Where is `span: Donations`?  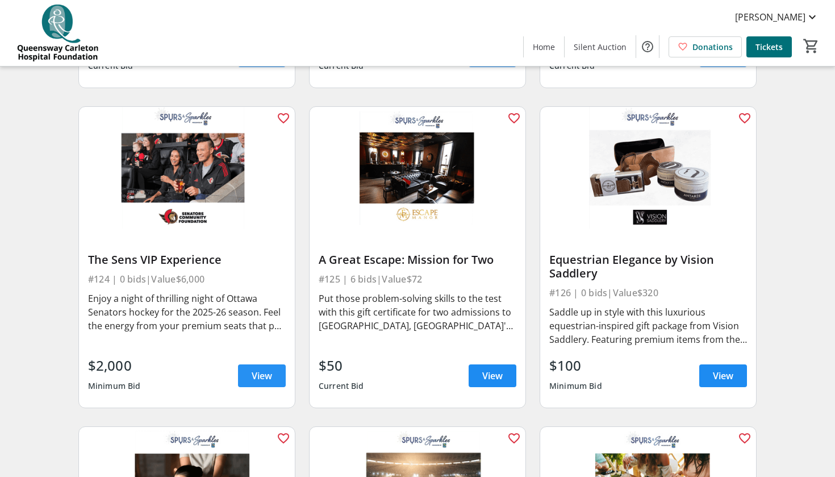
span: Donations is located at coordinates (713, 47).